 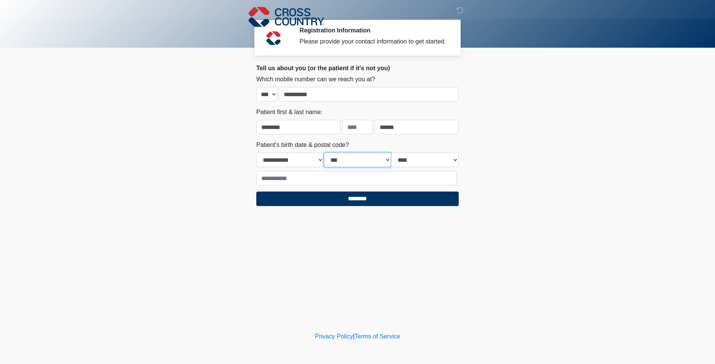 What do you see at coordinates (357, 68) in the screenshot?
I see `h2: Tell us about you (or the patient if it's not you)` at bounding box center [357, 68].